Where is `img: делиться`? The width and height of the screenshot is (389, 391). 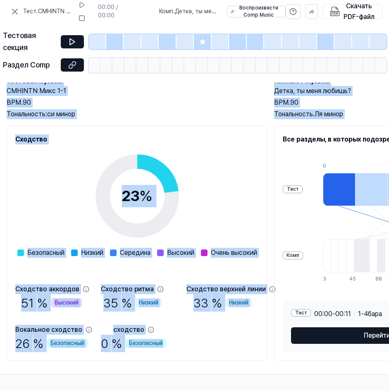 img: делиться is located at coordinates (312, 12).